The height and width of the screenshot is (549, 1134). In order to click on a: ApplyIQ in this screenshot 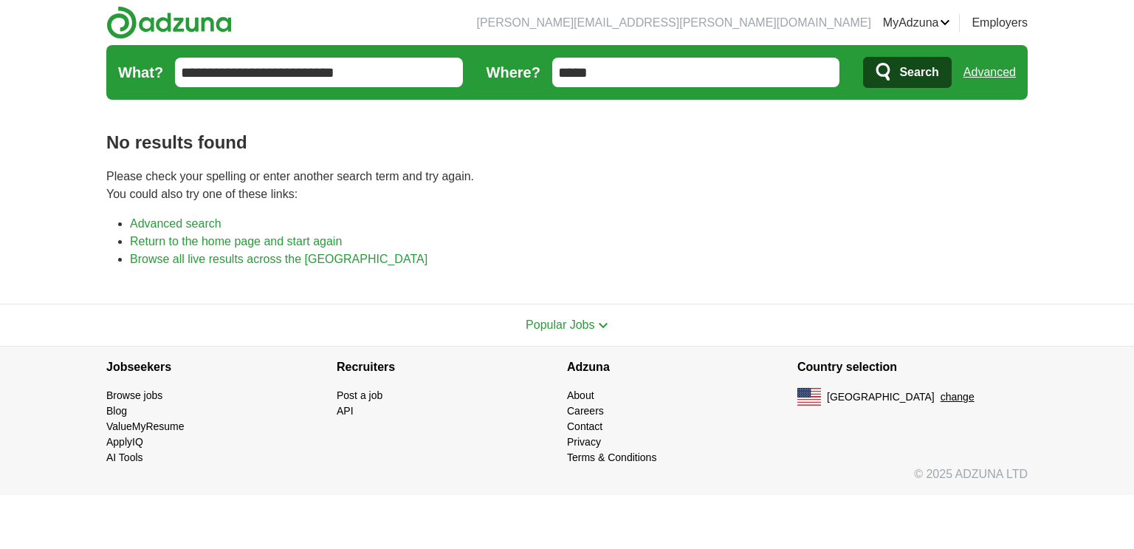, I will do `click(125, 442)`.